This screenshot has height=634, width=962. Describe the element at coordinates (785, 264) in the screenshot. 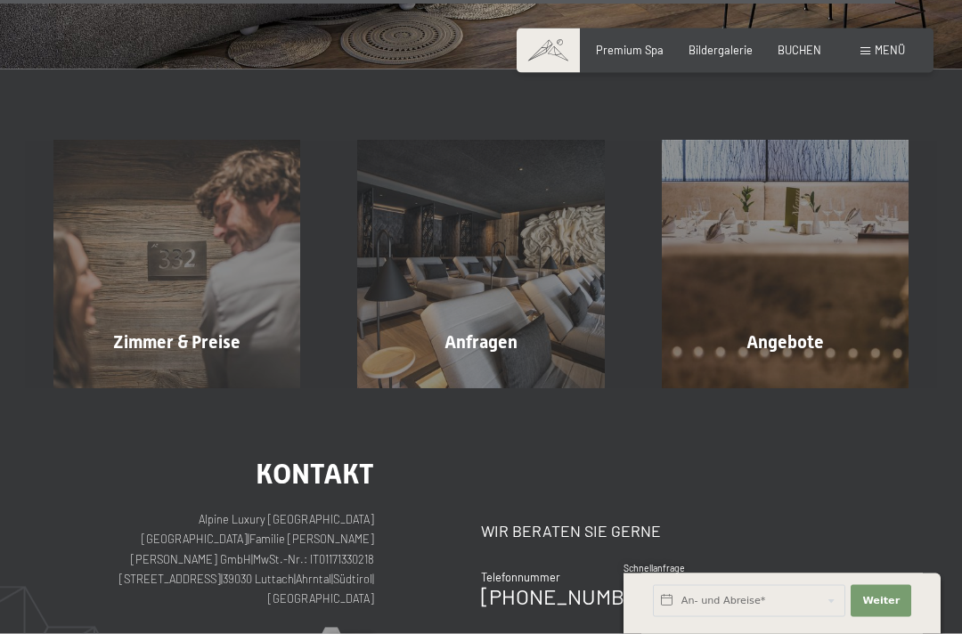

I see `a: Neuheiten im Schwarzenstein Angebote` at that location.